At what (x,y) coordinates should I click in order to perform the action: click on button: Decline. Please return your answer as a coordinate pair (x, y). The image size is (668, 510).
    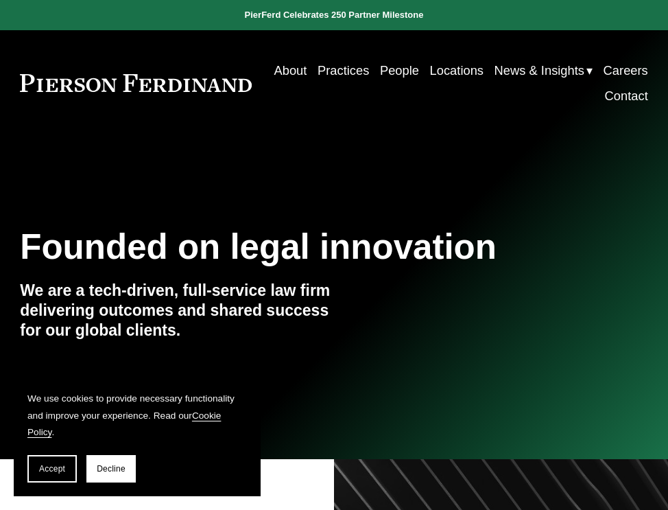
    Looking at the image, I should click on (111, 469).